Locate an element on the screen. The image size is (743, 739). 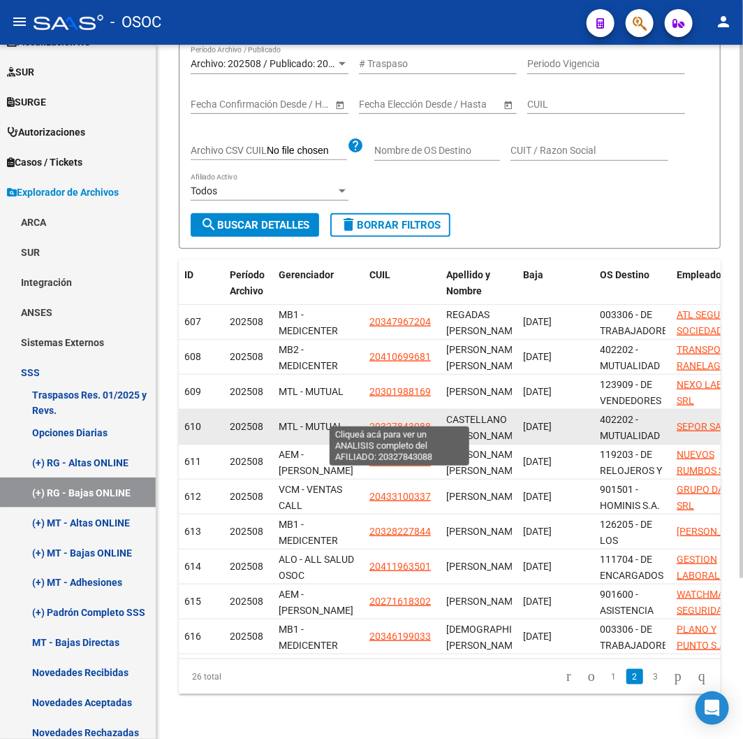
li: page 3 is located at coordinates (656, 676).